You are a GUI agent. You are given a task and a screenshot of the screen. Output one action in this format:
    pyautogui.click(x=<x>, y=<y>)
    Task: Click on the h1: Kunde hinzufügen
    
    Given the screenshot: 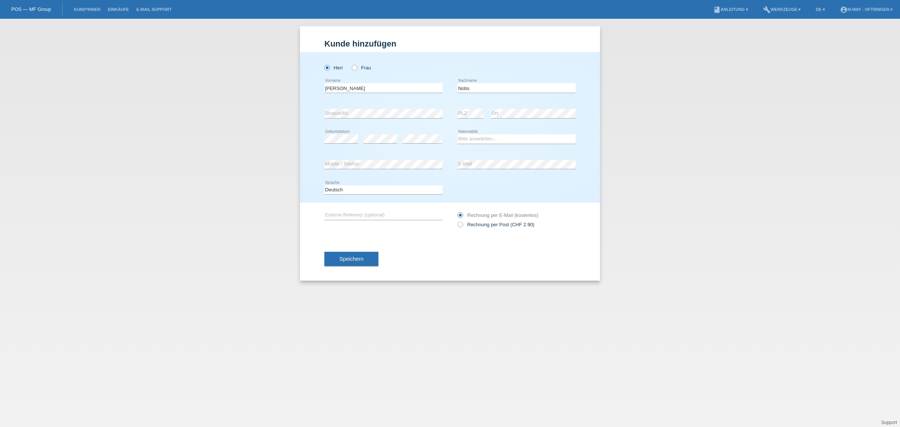 What is the action you would take?
    pyautogui.click(x=450, y=44)
    